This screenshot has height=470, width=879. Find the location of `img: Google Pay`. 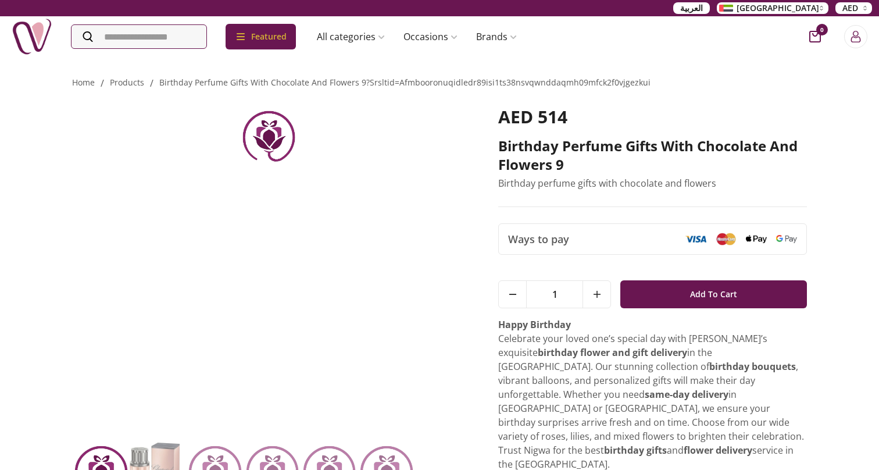

img: Google Pay is located at coordinates (787, 239).